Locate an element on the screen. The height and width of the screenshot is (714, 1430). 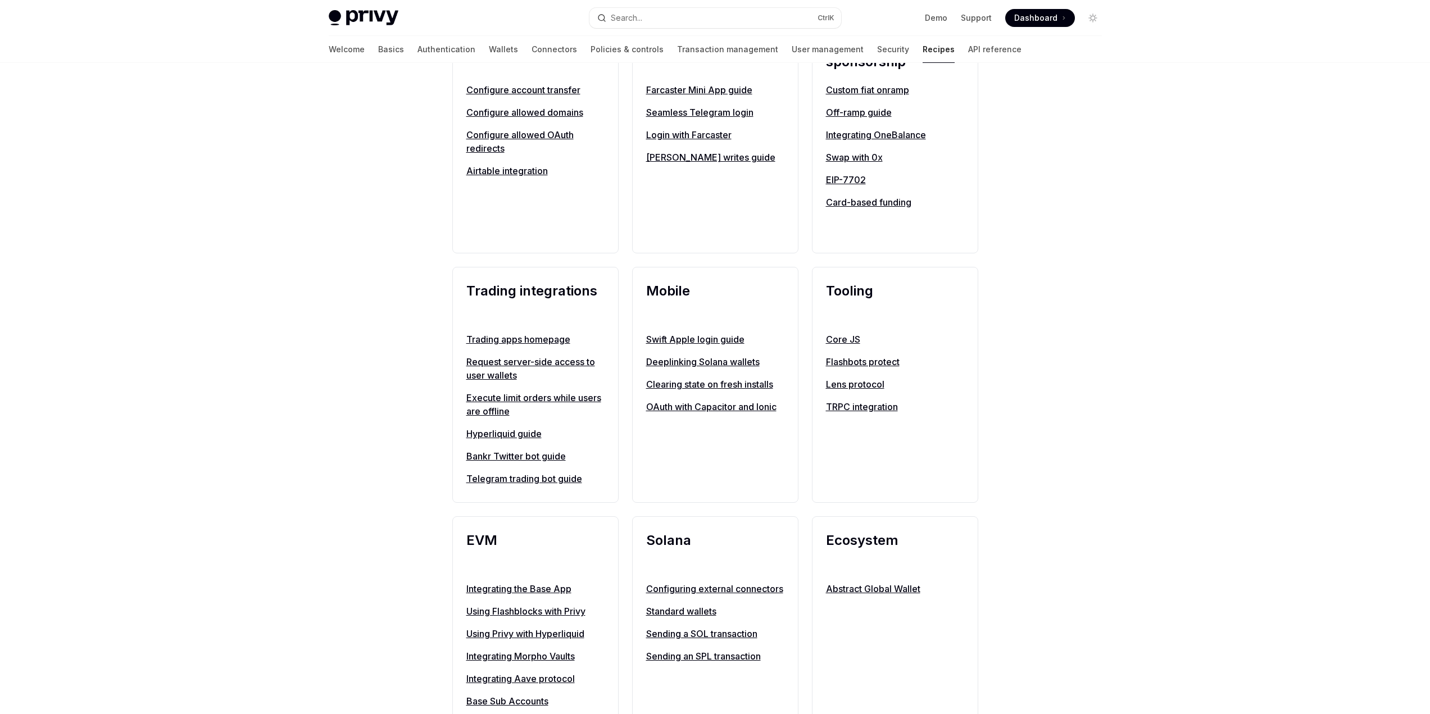
a: Configure allowed domains is located at coordinates (536, 112).